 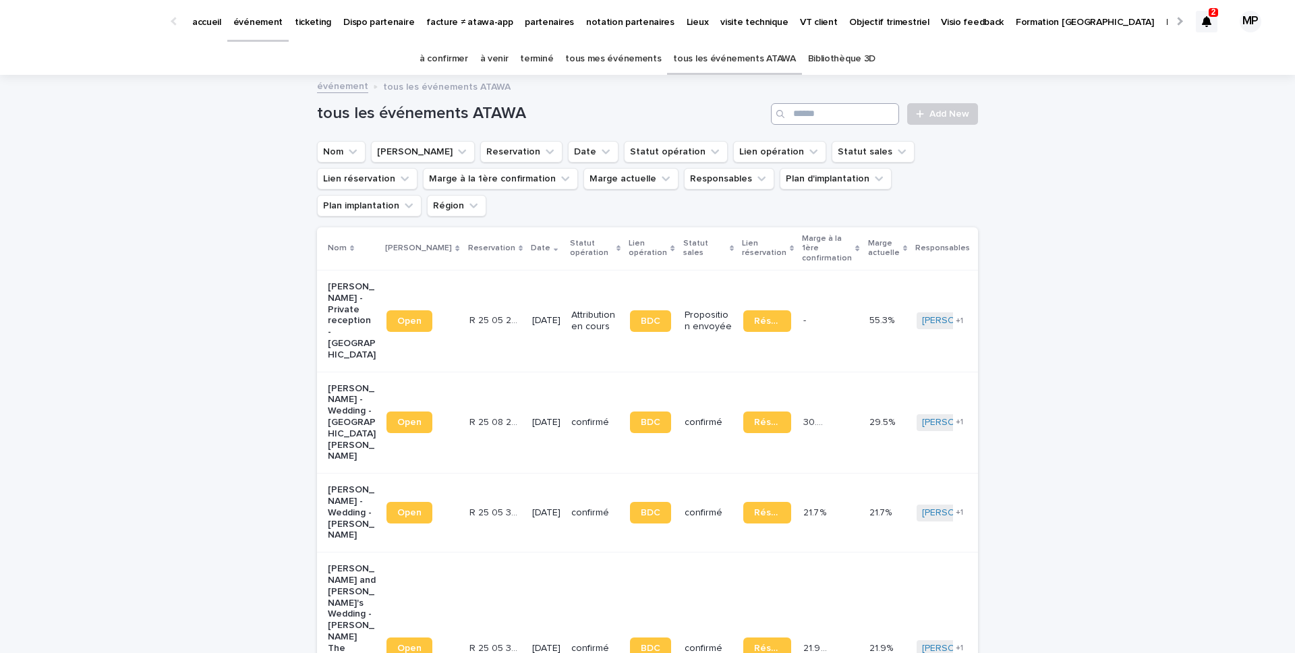 What do you see at coordinates (444, 59) in the screenshot?
I see `a: à confirmer` at bounding box center [444, 59].